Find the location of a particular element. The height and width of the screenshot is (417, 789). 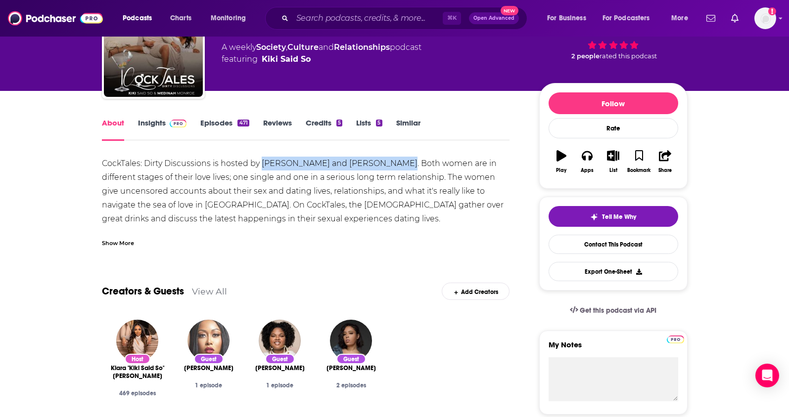

img: Moriah Mills is located at coordinates (208, 341).